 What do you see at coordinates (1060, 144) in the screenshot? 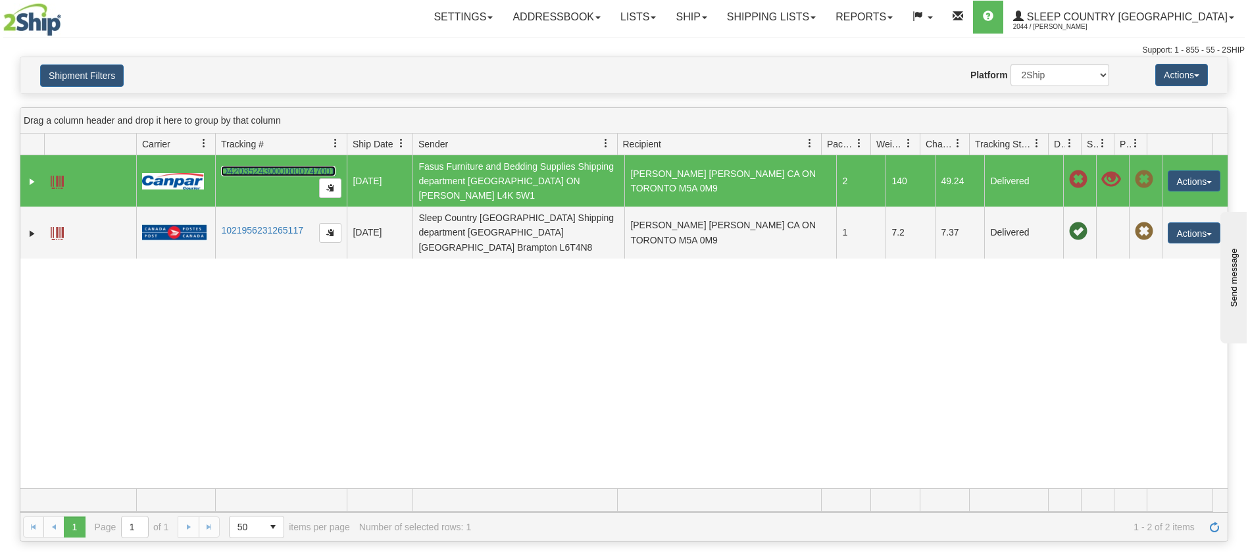
I see `span: Delivery Status` at bounding box center [1060, 144].